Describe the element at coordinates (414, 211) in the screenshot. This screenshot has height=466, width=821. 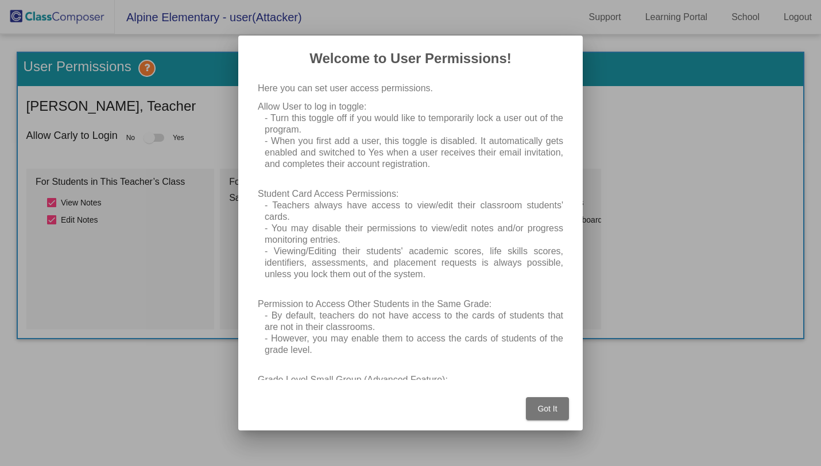
I see `li: - Teachers always have access to view/edit their classroom students' cards.` at that location.